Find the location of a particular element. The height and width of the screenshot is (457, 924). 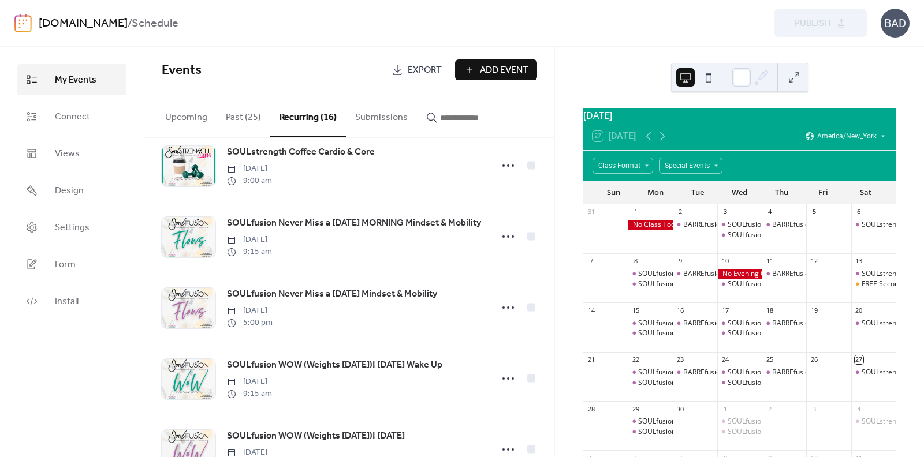

div: 1 is located at coordinates (725, 409).